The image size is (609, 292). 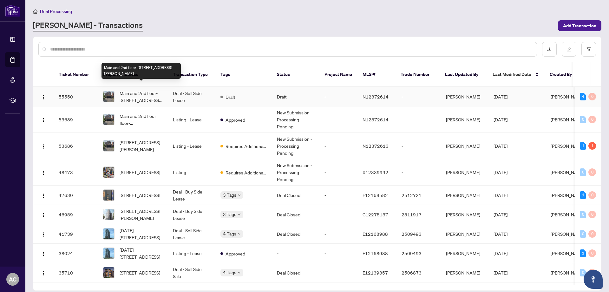 What do you see at coordinates (192, 272) in the screenshot?
I see `td: Deal - Sell Side Sale` at bounding box center [192, 272].